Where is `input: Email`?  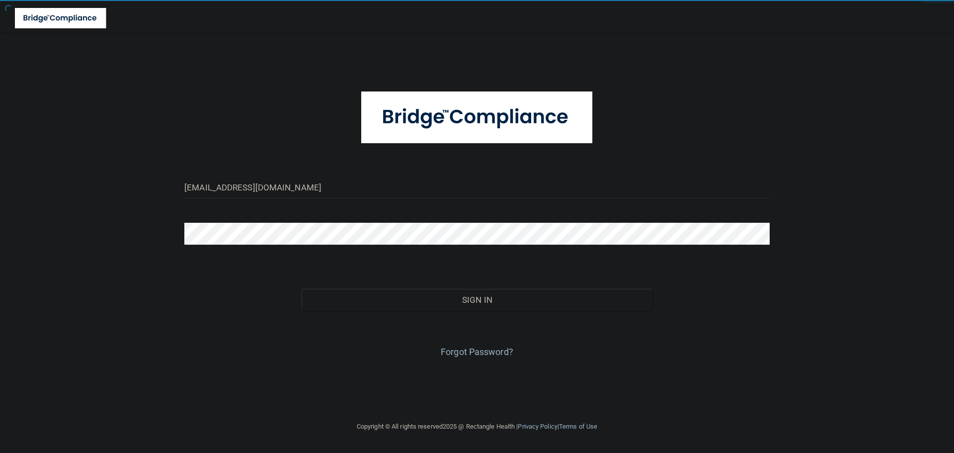 input: Email is located at coordinates (477, 187).